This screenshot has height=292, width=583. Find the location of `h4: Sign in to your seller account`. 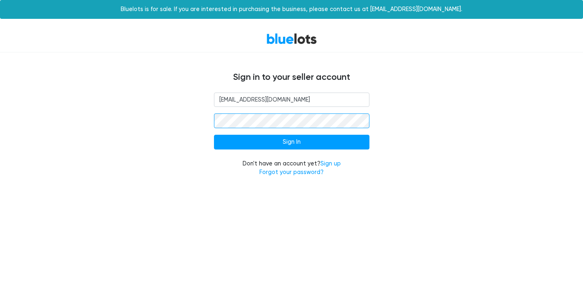

h4: Sign in to your seller account is located at coordinates (292, 77).